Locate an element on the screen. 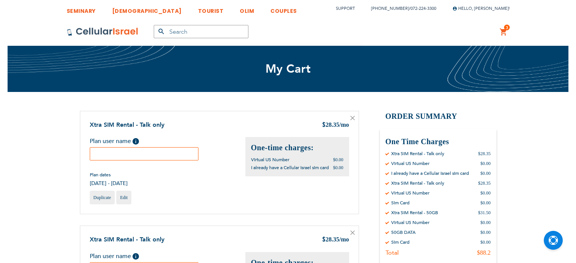 Image resolution: width=576 pixels, height=263 pixels. div: Total is located at coordinates (392, 253).